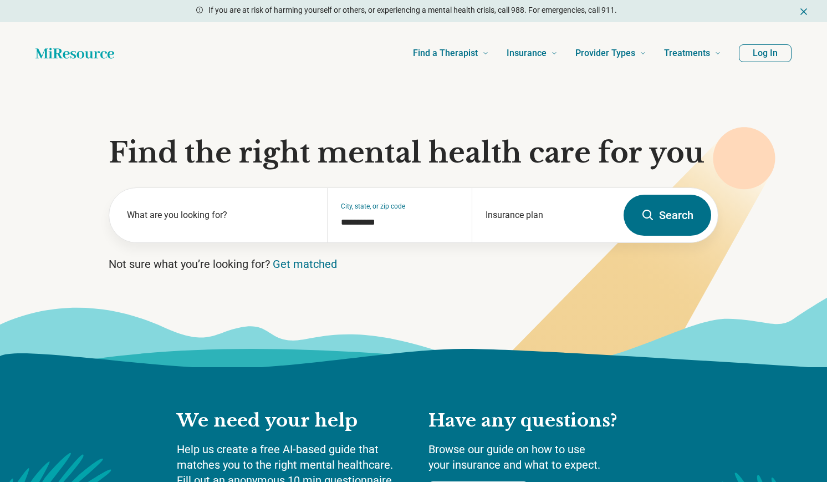  What do you see at coordinates (75, 53) in the screenshot?
I see `a: Home page` at bounding box center [75, 53].